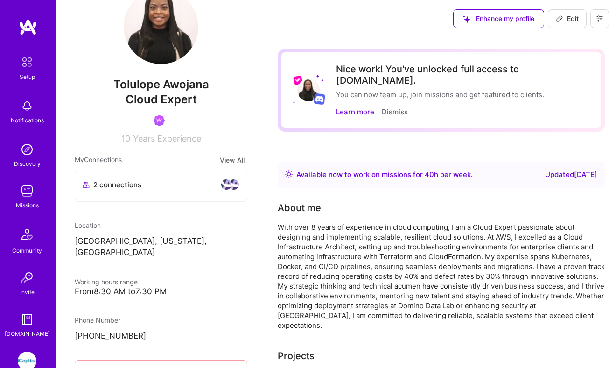  What do you see at coordinates (106, 281) in the screenshot?
I see `span: Working hours range` at bounding box center [106, 281].